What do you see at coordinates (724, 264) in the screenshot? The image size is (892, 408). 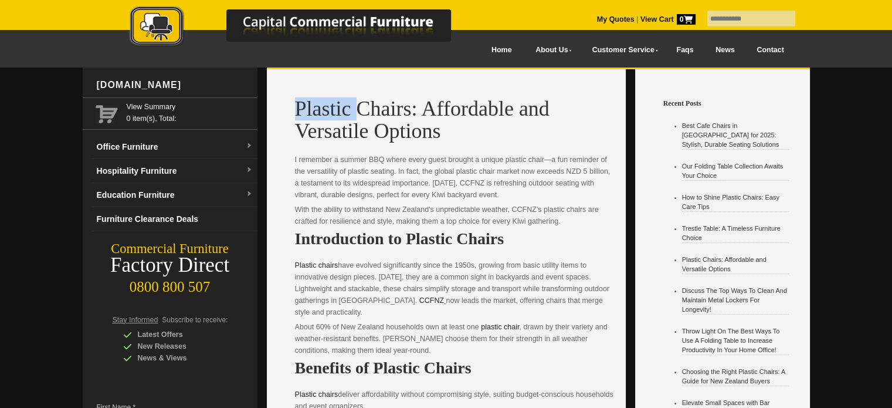 I see `a: Plastic Chairs: Affordable and Versatile Options` at bounding box center [724, 264].